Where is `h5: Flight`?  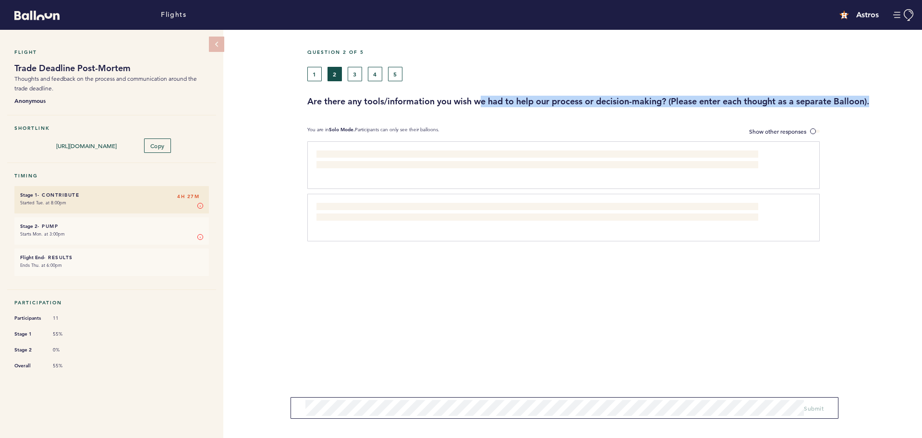 h5: Flight is located at coordinates (111, 52).